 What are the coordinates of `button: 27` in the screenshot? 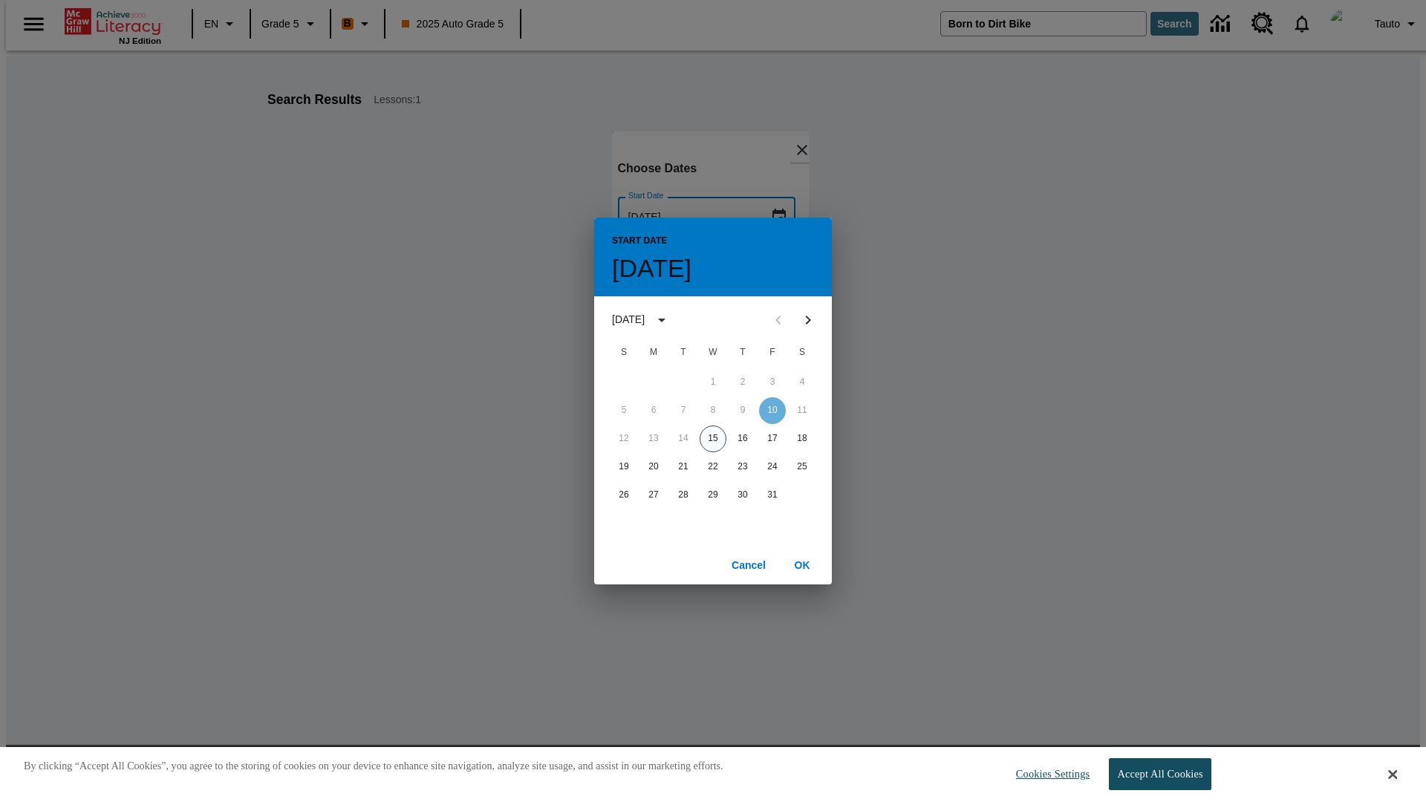 It's located at (654, 495).